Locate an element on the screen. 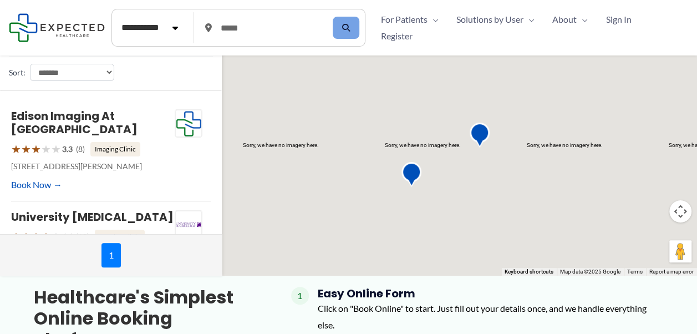  span: (10) is located at coordinates (83, 237).